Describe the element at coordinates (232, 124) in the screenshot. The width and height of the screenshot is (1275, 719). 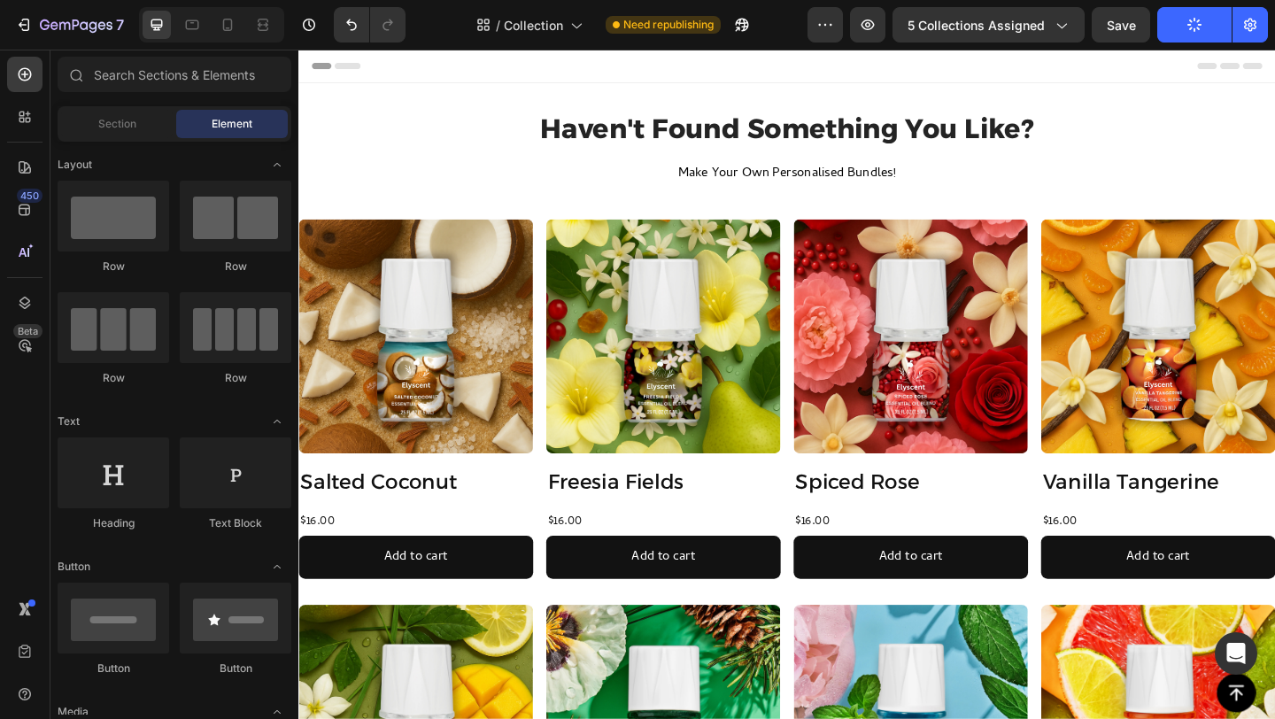
I see `span: Element` at that location.